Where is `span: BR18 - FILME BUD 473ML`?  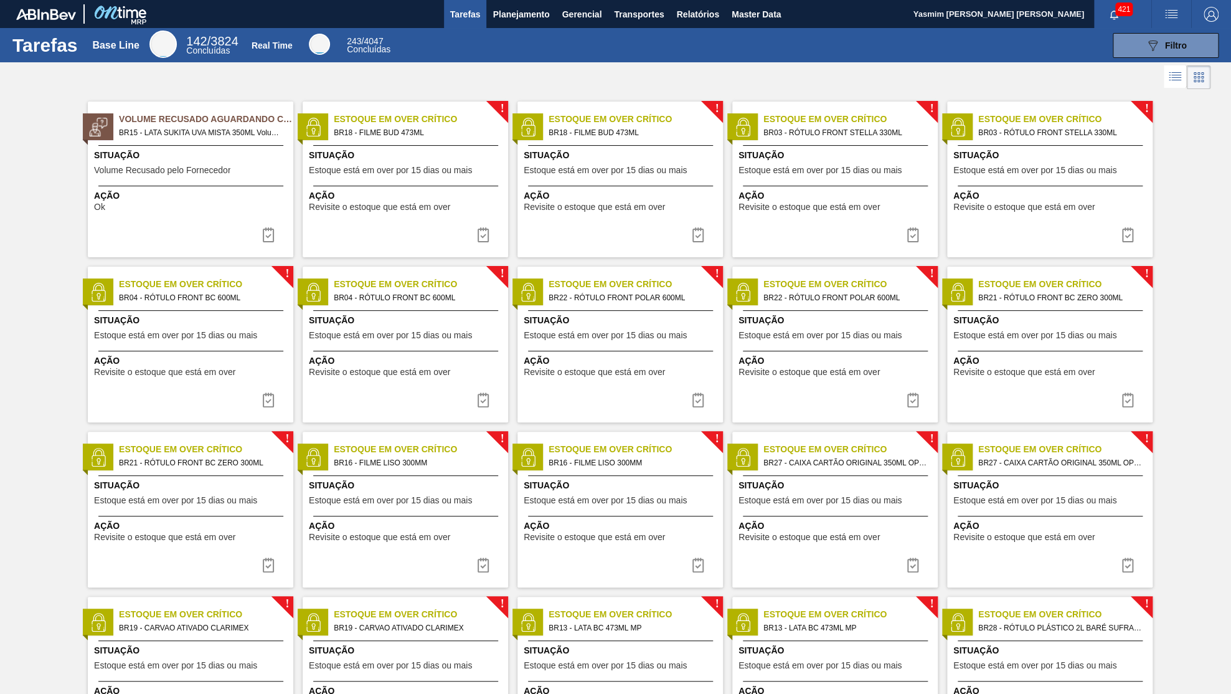
span: BR18 - FILME BUD 473ML is located at coordinates (416, 133).